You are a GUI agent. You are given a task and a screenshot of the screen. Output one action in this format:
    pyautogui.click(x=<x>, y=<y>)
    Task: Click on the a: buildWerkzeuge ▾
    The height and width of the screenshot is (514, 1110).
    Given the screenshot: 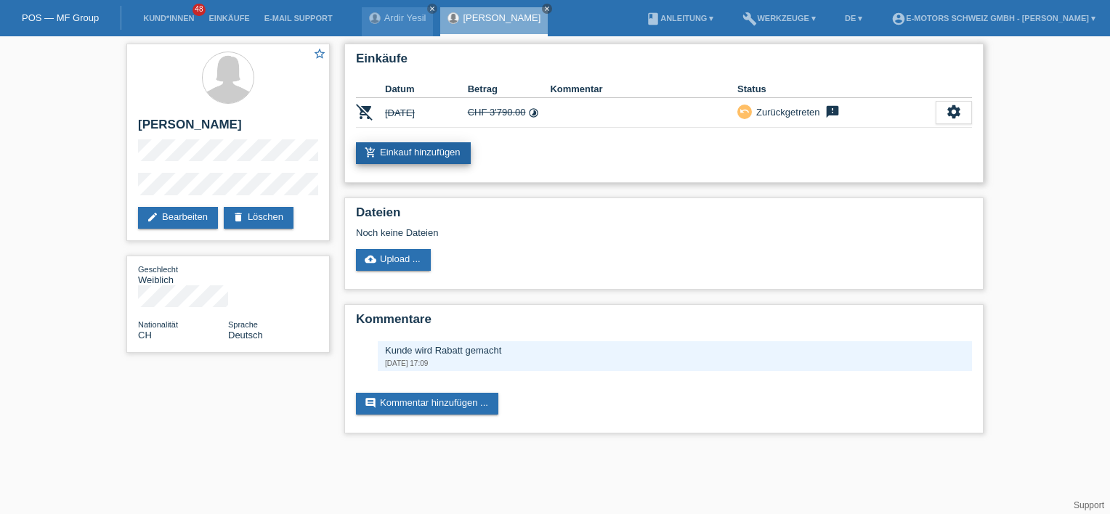 What is the action you would take?
    pyautogui.click(x=779, y=18)
    